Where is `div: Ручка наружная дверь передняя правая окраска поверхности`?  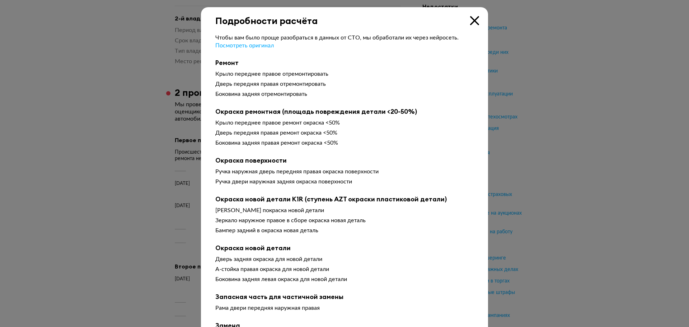 div: Ручка наружная дверь передняя правая окраска поверхности is located at coordinates (345, 172).